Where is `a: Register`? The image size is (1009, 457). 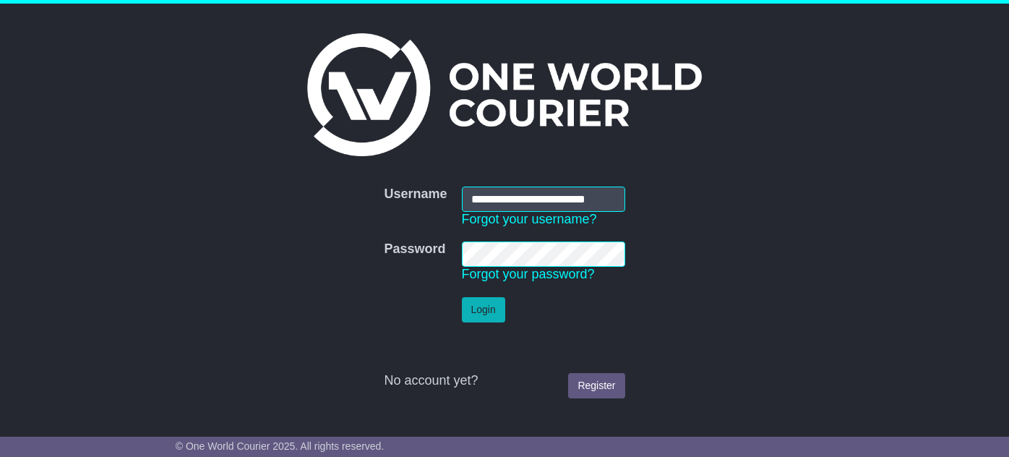 a: Register is located at coordinates (596, 385).